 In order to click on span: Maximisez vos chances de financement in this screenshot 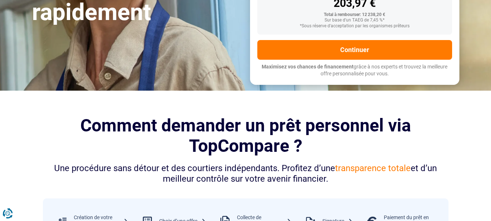, I will do `click(307, 66)`.